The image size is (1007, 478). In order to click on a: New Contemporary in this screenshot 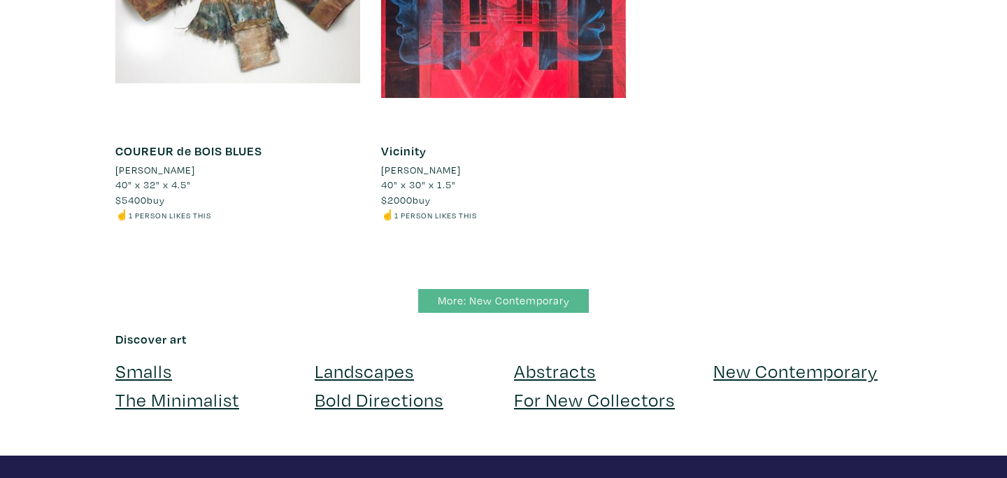, I will do `click(795, 370)`.